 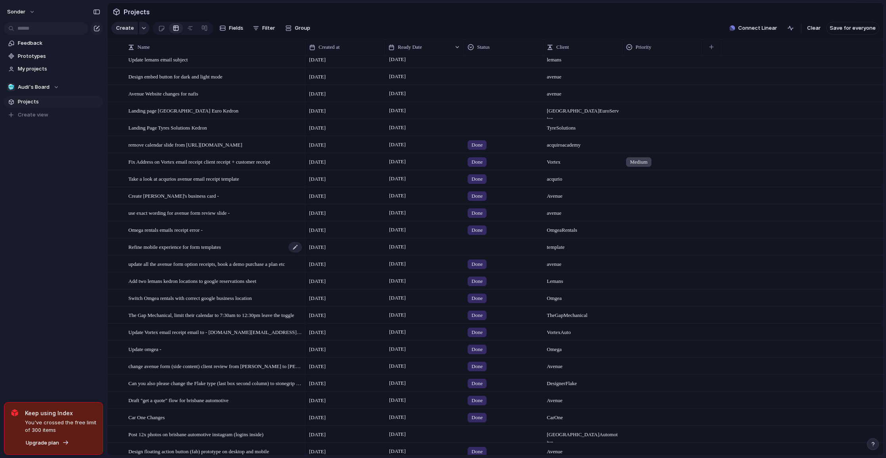 I want to click on span: Car One Changes, so click(x=147, y=417).